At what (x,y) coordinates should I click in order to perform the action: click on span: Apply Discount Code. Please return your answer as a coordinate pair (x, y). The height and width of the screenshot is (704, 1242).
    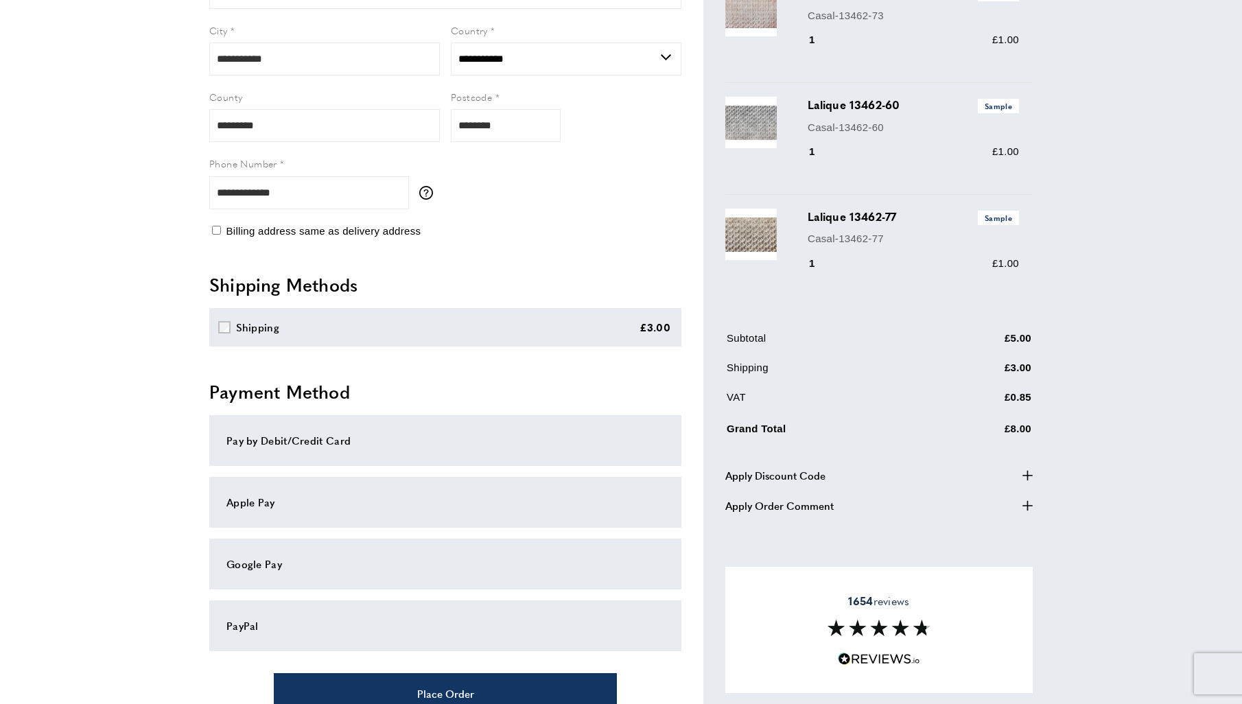
    Looking at the image, I should click on (776, 476).